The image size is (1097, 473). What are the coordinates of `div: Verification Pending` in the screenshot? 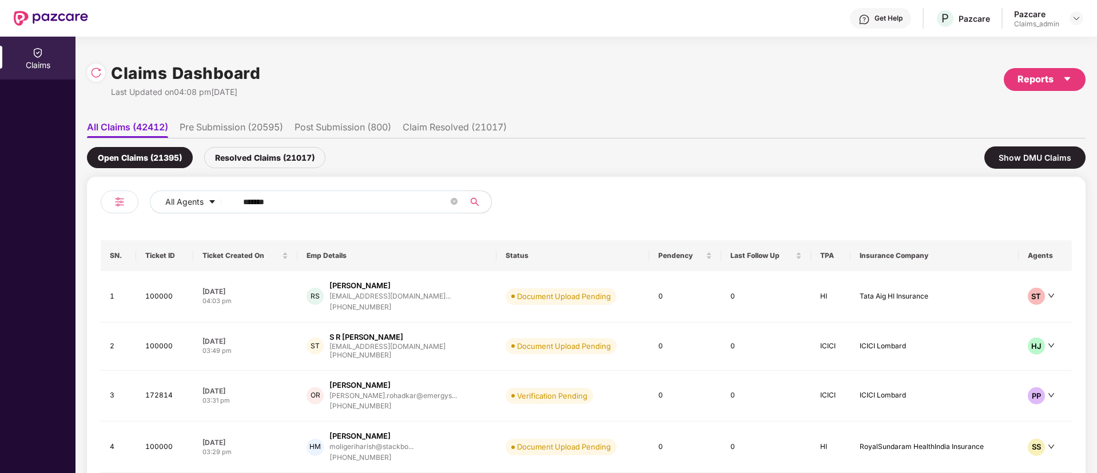 It's located at (552, 396).